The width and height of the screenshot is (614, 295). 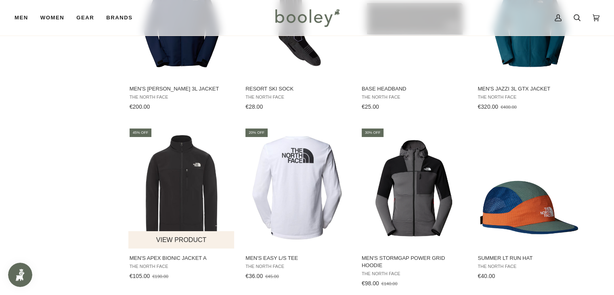 I want to click on span: €140.00, so click(x=390, y=284).